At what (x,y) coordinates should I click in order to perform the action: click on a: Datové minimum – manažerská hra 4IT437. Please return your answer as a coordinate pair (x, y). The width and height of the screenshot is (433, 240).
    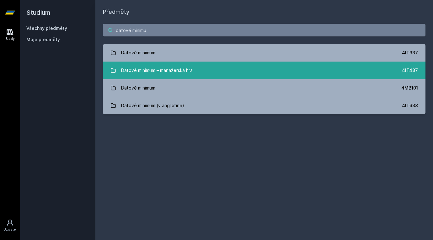
    Looking at the image, I should click on (264, 70).